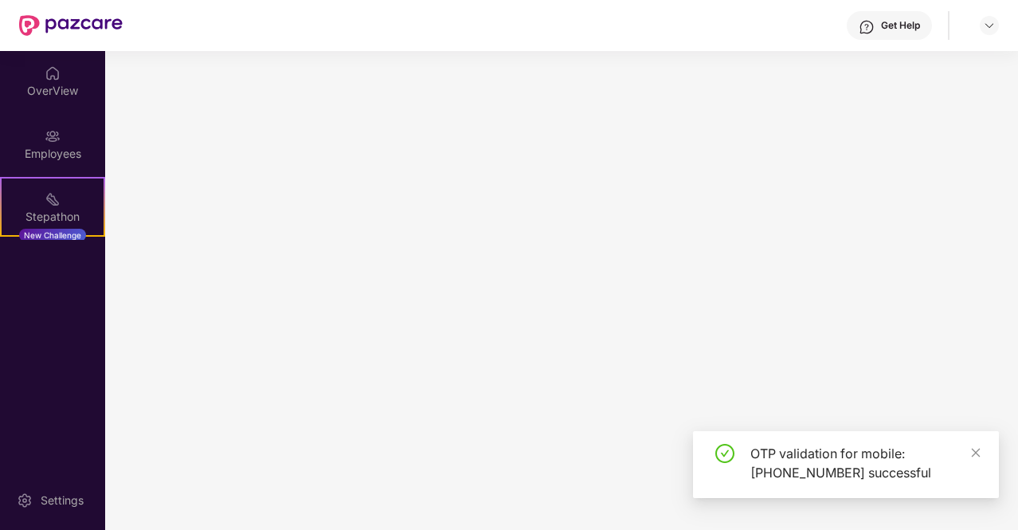 The width and height of the screenshot is (1018, 530). I want to click on img: svg+xml;base64,PHN2ZyBpZD0iSGVscC0zMngzMiIgeG1sbnM9Imh0dHA6Ly93d3cudzMub3JnLzIwMDAvc3ZnIiB3aWR0aD..., so click(867, 27).